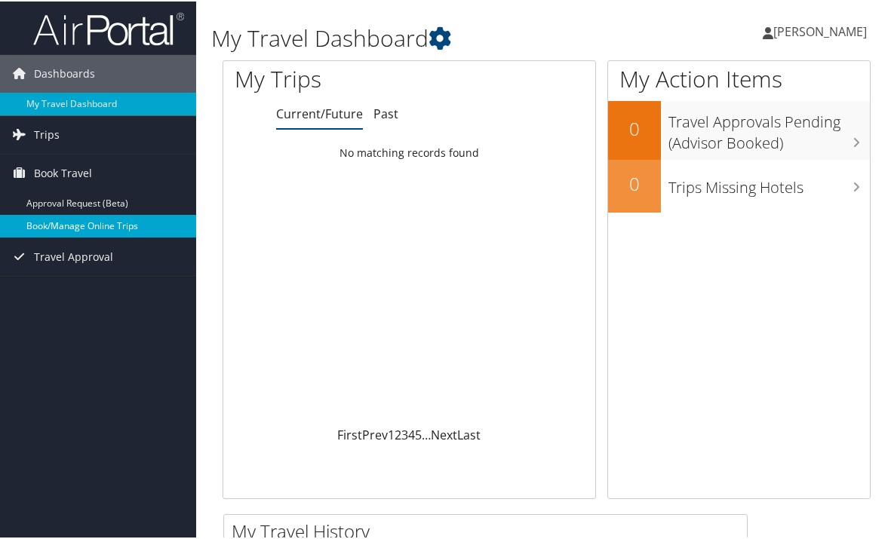  I want to click on h1: My Travel Dashboard, so click(434, 37).